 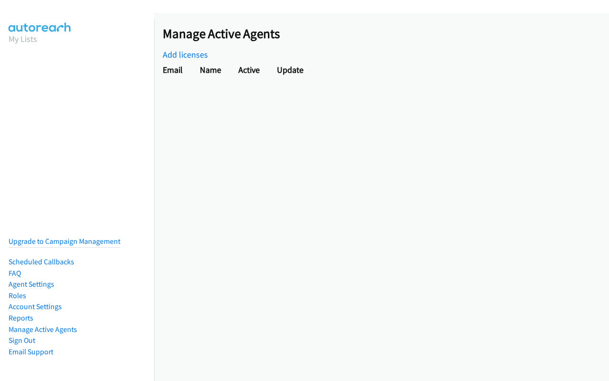 What do you see at coordinates (15, 273) in the screenshot?
I see `a: FAQ` at bounding box center [15, 273].